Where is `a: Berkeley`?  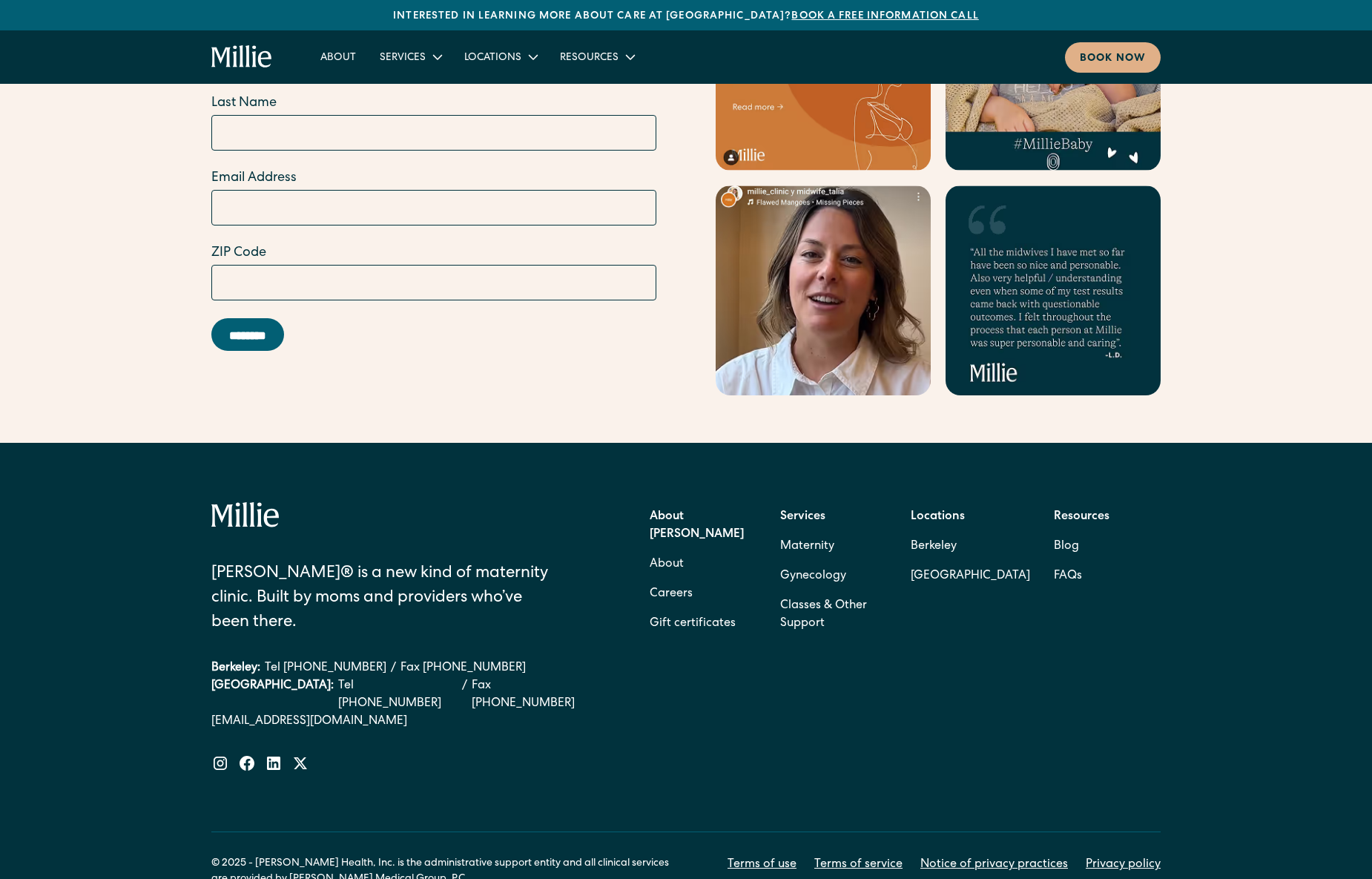 a: Berkeley is located at coordinates (970, 547).